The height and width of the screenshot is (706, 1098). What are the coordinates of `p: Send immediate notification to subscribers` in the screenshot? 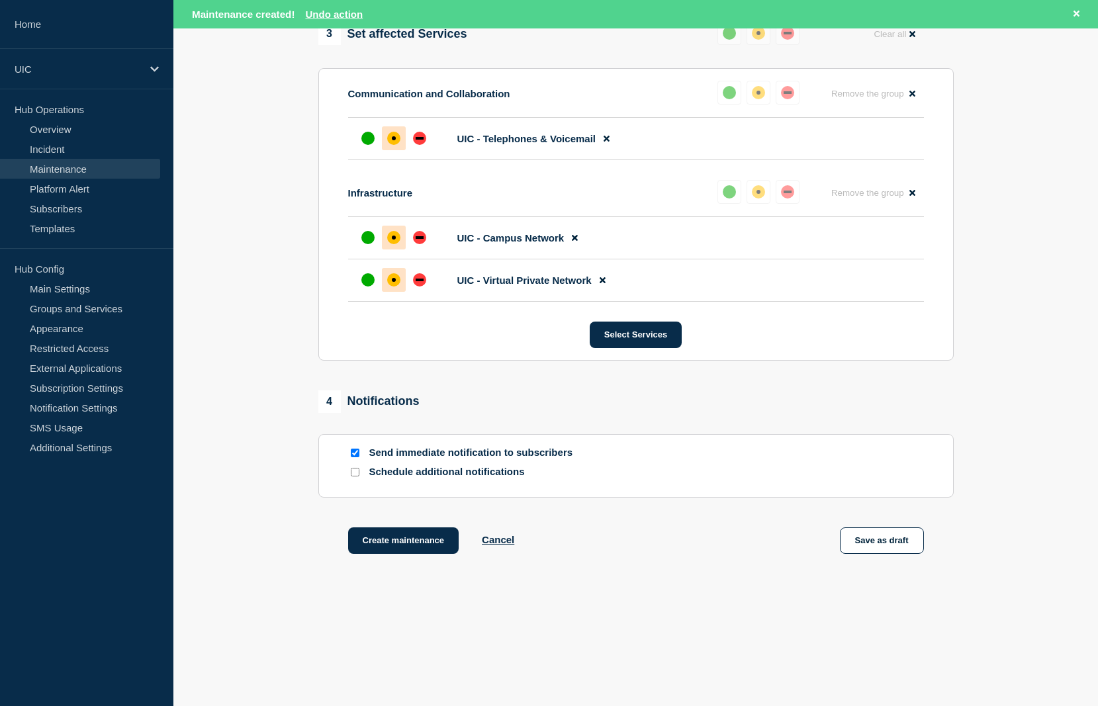 It's located at (475, 453).